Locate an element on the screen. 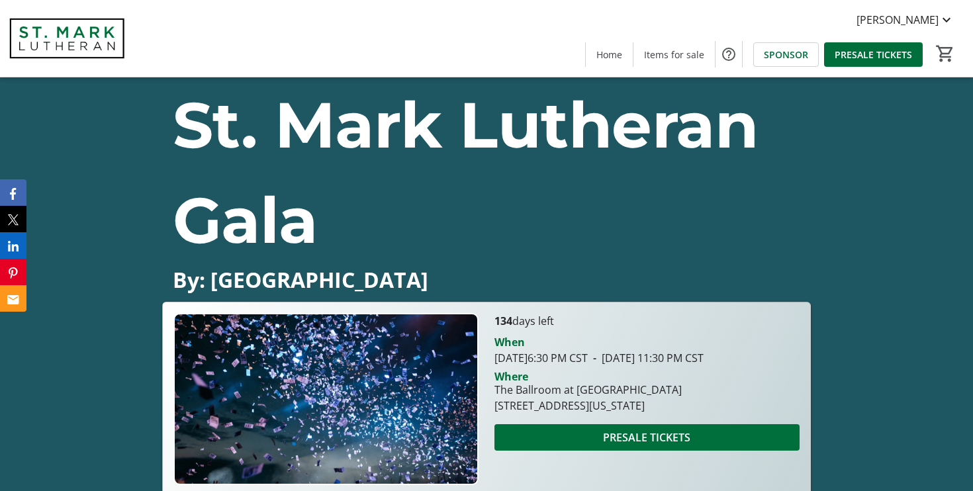 The image size is (973, 491). img: Campaign CTA Media Photo is located at coordinates (326, 398).